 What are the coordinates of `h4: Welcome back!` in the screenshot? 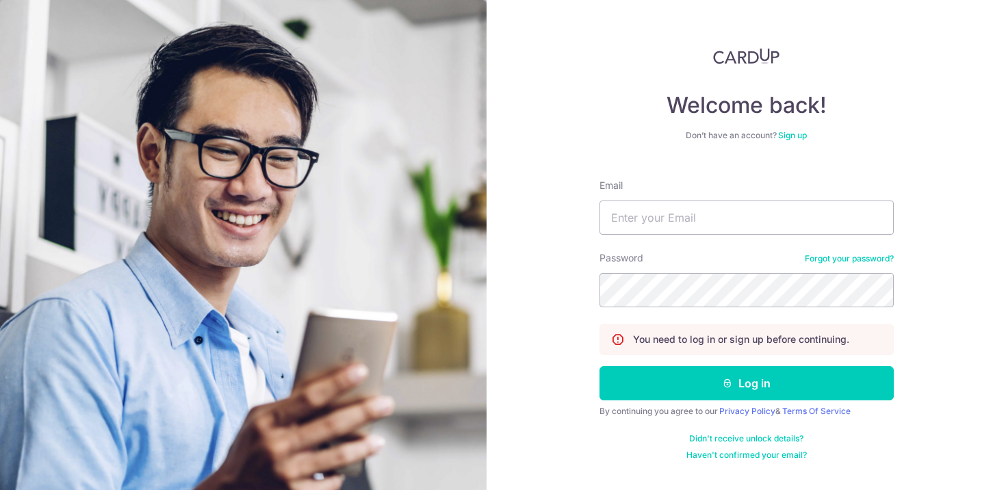 It's located at (746, 105).